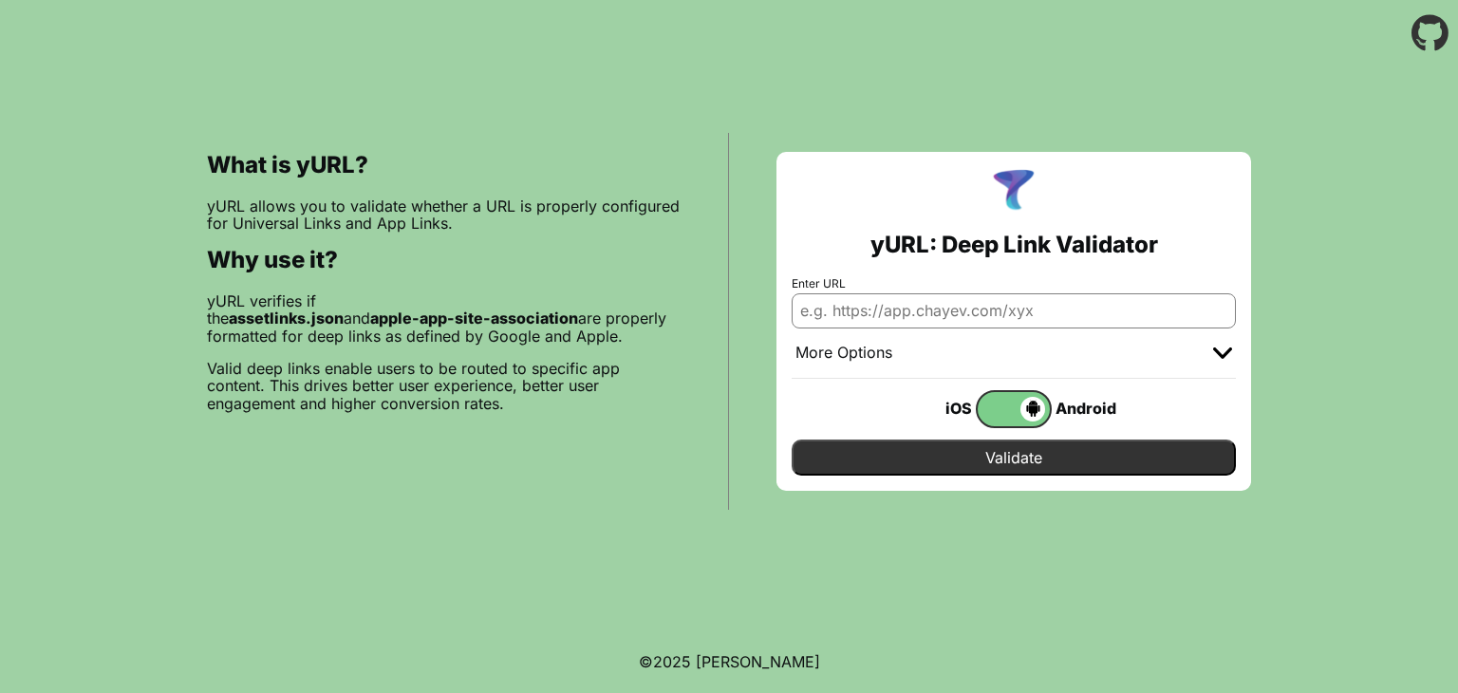 Image resolution: width=1458 pixels, height=693 pixels. What do you see at coordinates (1014, 284) in the screenshot?
I see `label: Enter URL` at bounding box center [1014, 284].